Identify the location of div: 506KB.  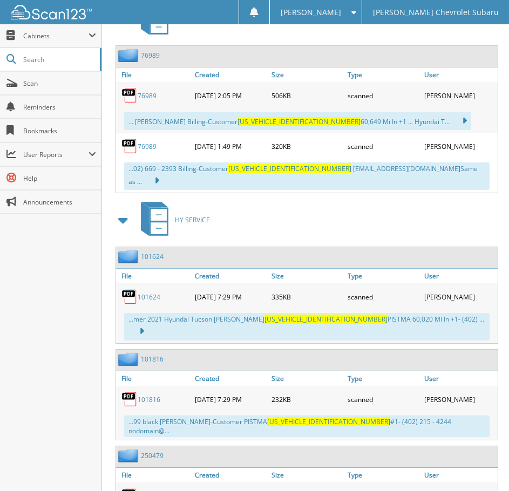
(306, 95).